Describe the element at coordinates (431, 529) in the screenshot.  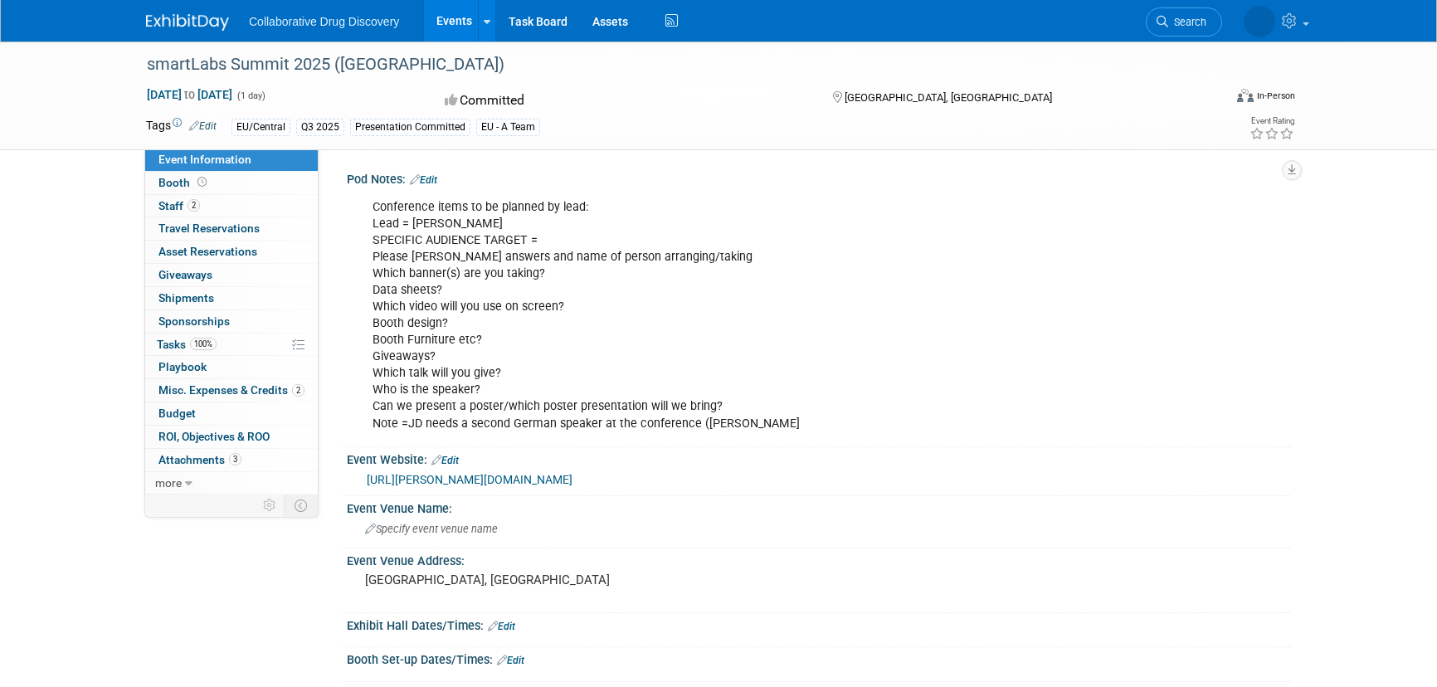
I see `span: Specify event venue name` at that location.